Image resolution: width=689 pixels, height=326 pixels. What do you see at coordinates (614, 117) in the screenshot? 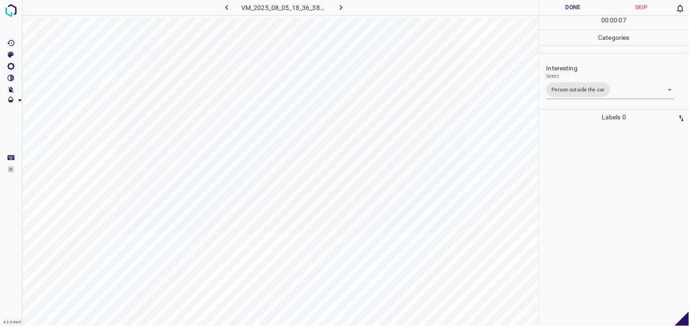
I see `p: Labels 0` at bounding box center [614, 117].